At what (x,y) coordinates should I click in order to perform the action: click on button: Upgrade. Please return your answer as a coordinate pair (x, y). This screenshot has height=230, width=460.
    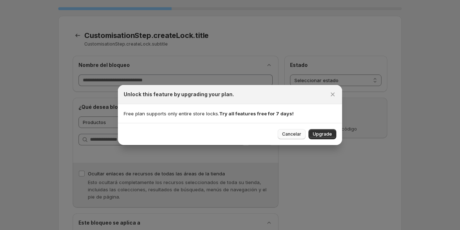
    Looking at the image, I should click on (322, 134).